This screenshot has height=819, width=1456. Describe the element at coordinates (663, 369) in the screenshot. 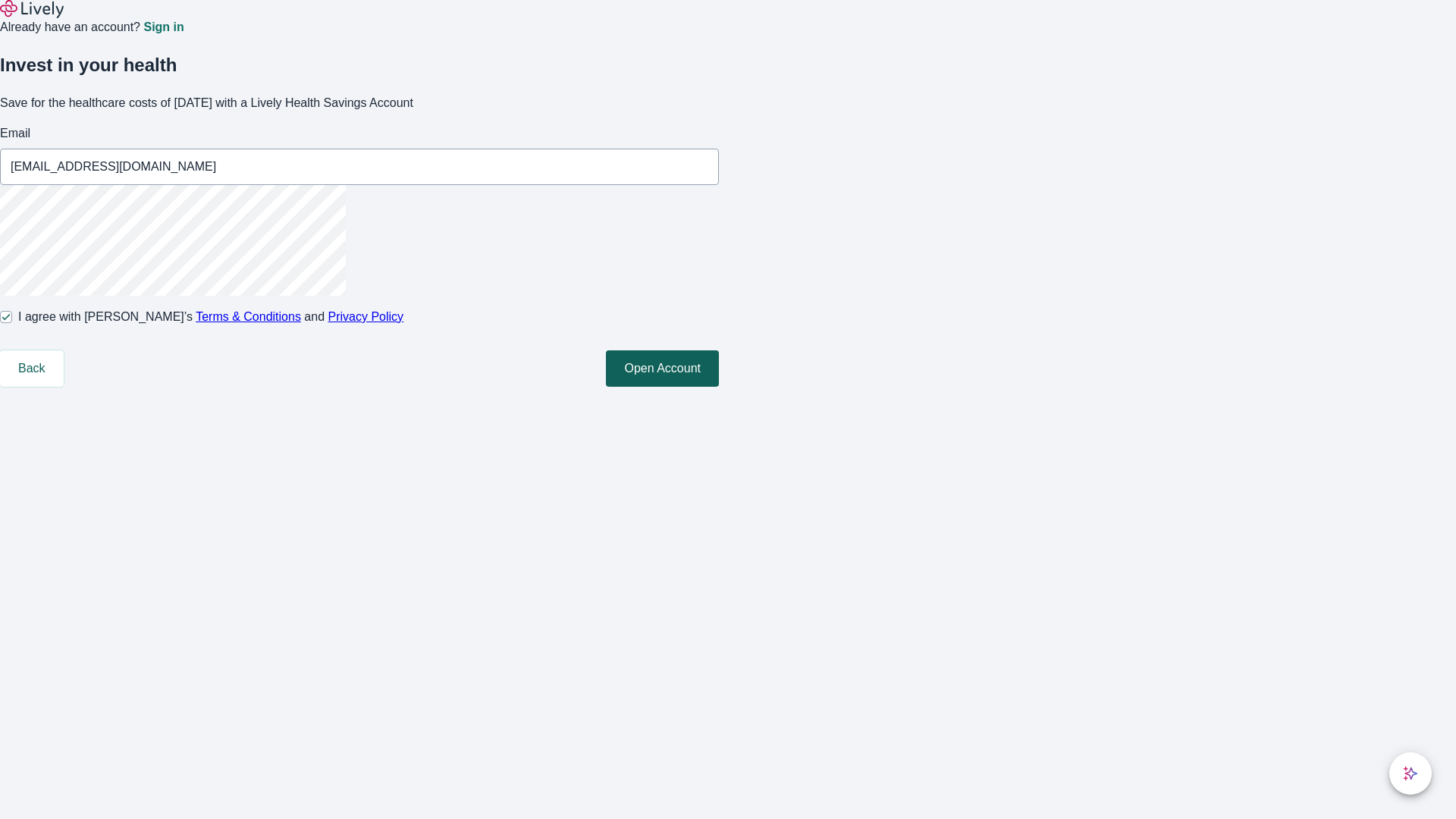

I see `button: Open Account` at that location.